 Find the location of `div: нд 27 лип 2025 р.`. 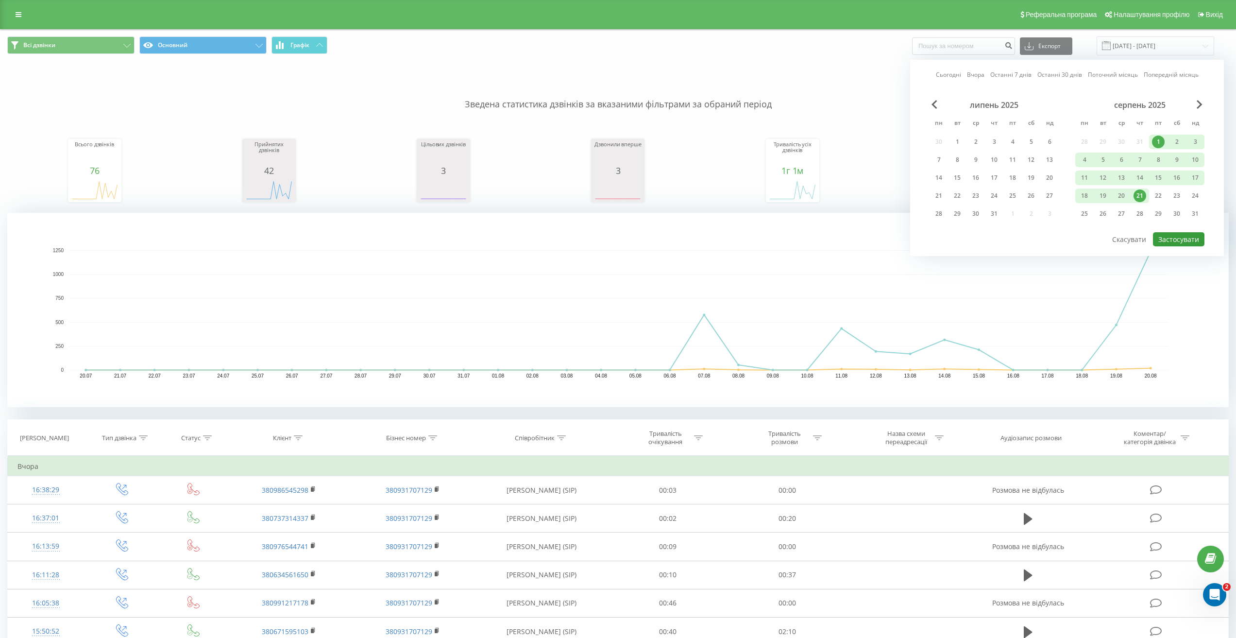

div: нд 27 лип 2025 р. is located at coordinates (1050, 196).